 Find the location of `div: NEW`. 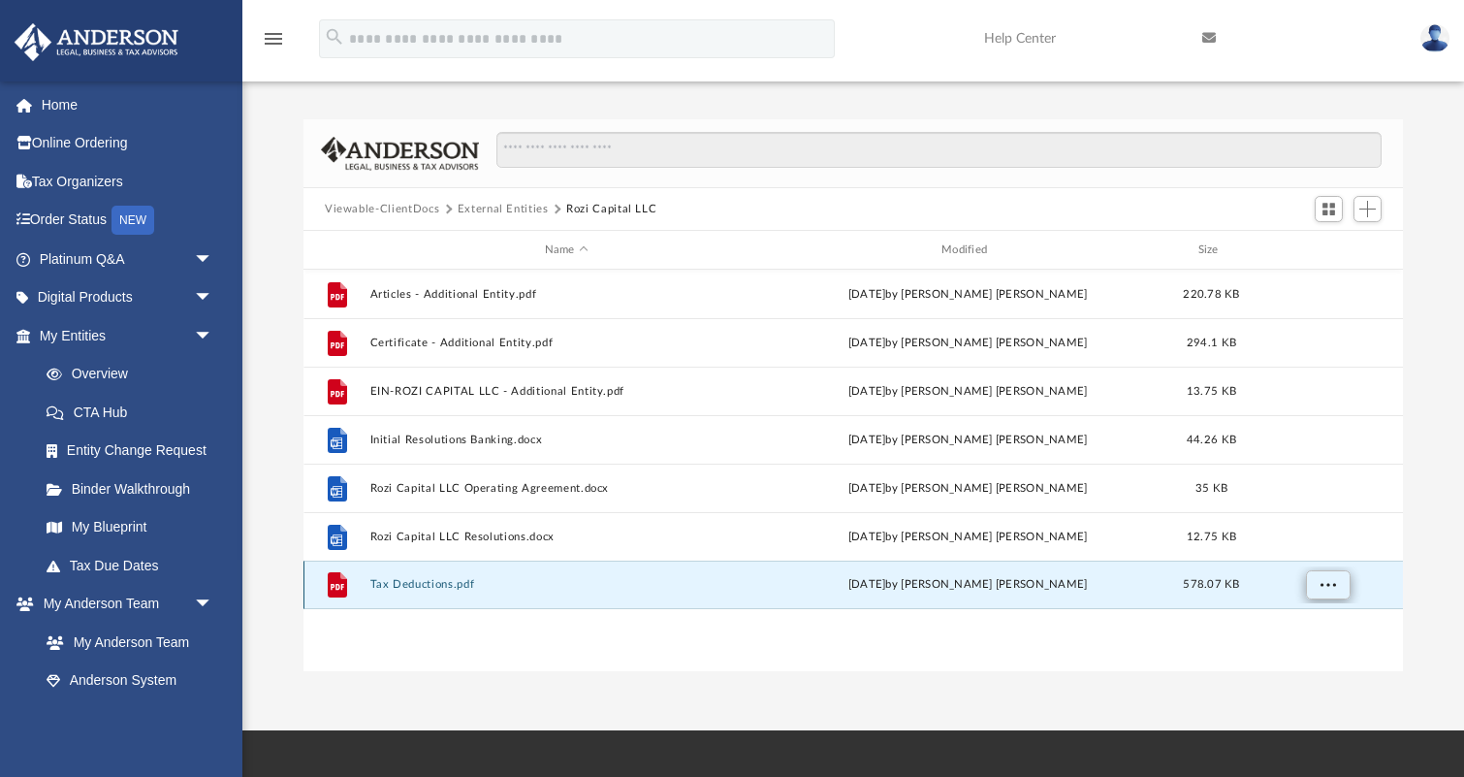

div: NEW is located at coordinates (133, 220).